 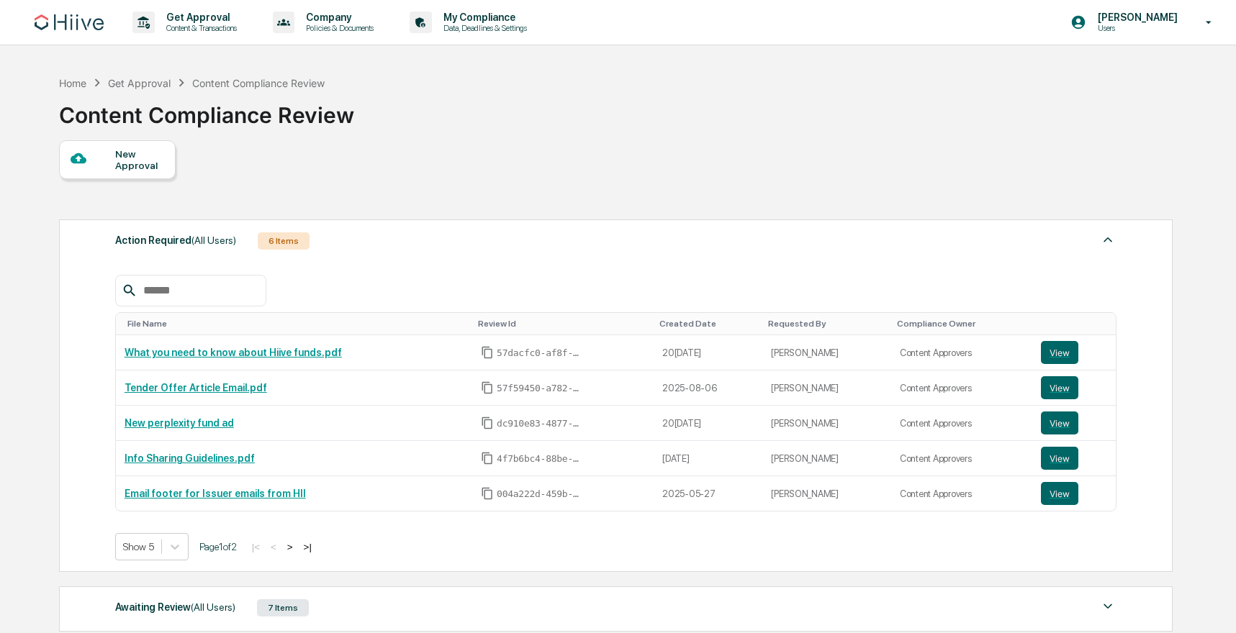 What do you see at coordinates (707, 388) in the screenshot?
I see `td: 2025-08-06` at bounding box center [707, 388].